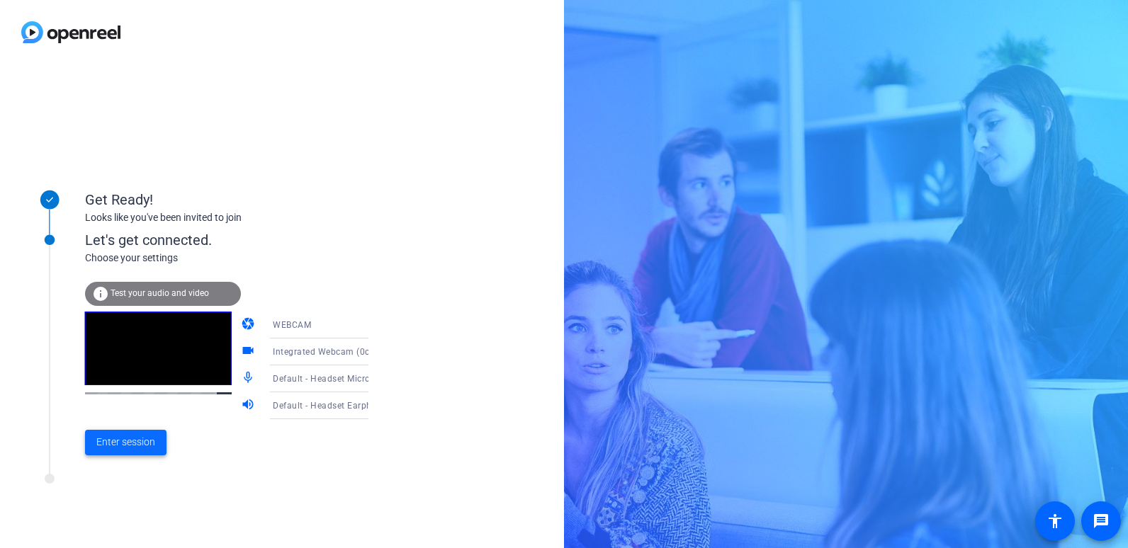  Describe the element at coordinates (227, 217) in the screenshot. I see `div: Looks like you've been invited to join` at that location.